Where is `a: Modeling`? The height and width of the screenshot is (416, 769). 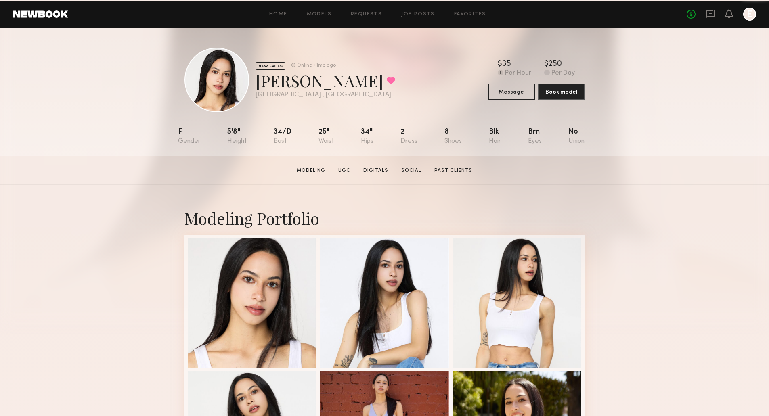 a: Modeling is located at coordinates (311, 171).